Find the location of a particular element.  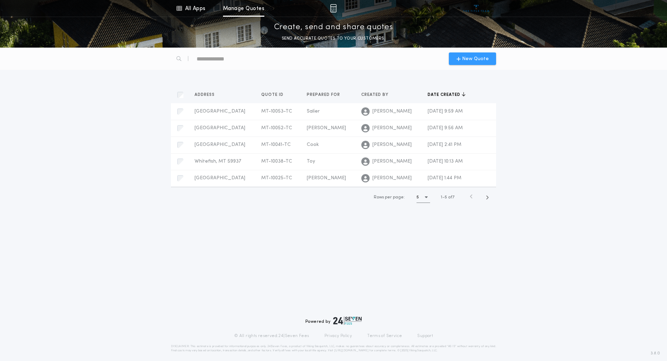

span: MT-10052-TC is located at coordinates (277, 128).